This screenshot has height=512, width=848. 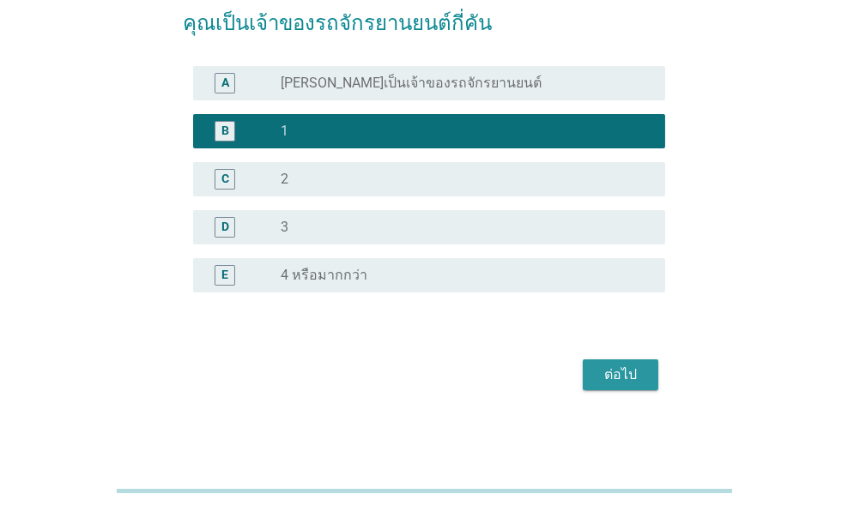 What do you see at coordinates (225, 227) in the screenshot?
I see `div: D` at bounding box center [225, 227].